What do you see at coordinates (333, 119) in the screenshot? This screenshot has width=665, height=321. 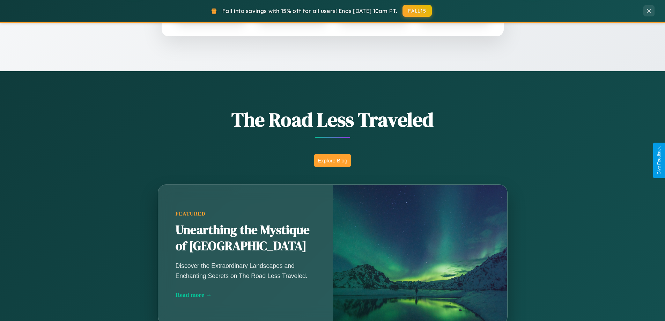 I see `h1: The Road Less Traveled` at bounding box center [333, 119].